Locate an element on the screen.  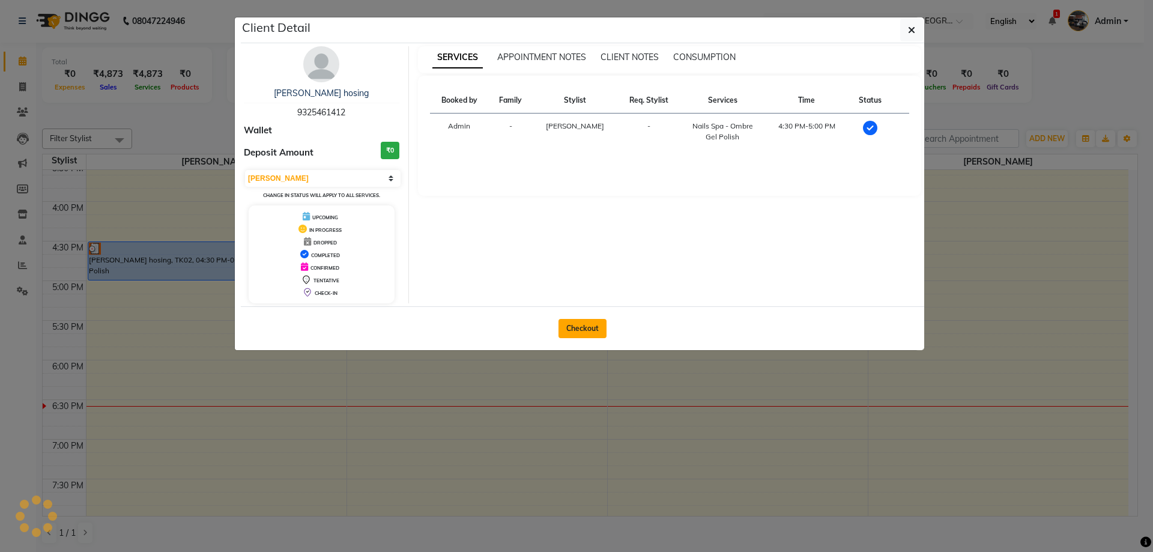
th: Stylist is located at coordinates (575, 100).